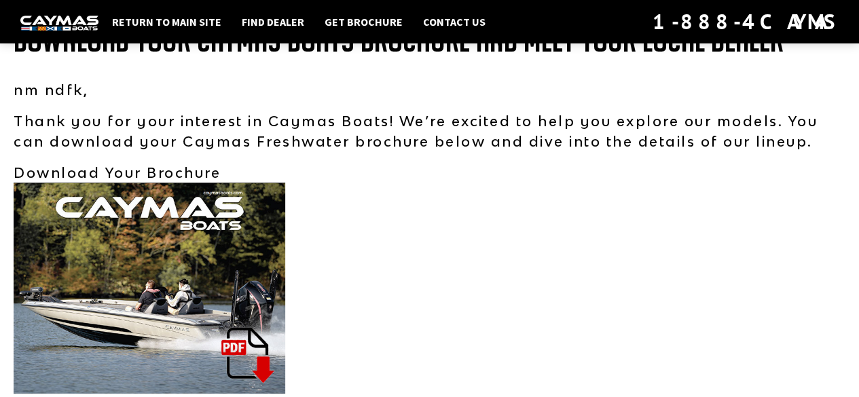 The image size is (859, 397). Describe the element at coordinates (59, 22) in the screenshot. I see `img: white-logo-c9c8dbefe5ff5ceceb0f0178aa75bf4bb51f6bca0971e226c86eb53dfe498488.png` at that location.